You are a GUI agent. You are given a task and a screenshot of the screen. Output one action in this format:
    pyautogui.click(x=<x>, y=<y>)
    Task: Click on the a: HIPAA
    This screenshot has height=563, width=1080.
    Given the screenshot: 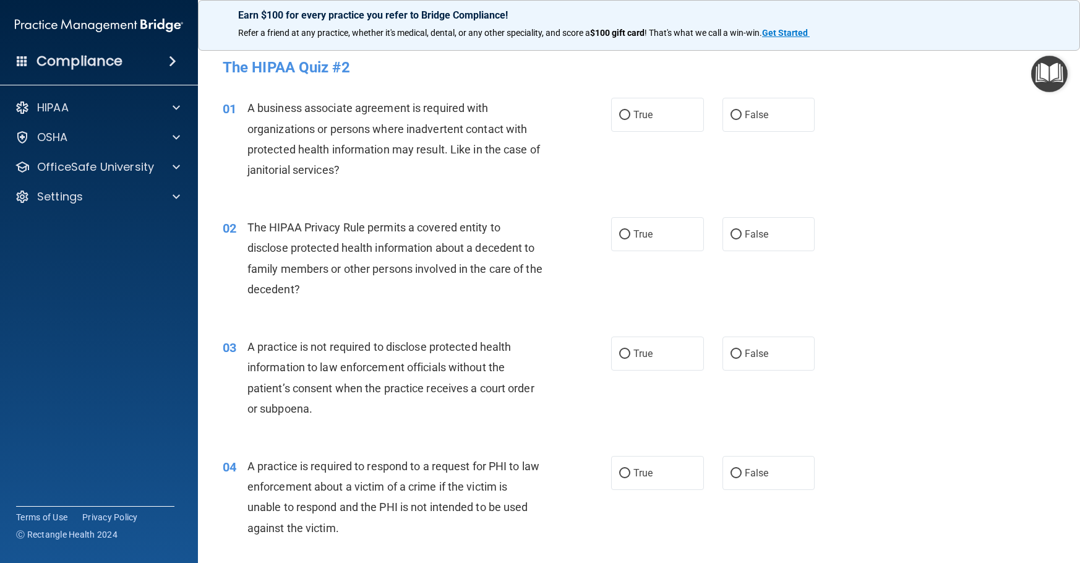 What is the action you would take?
    pyautogui.click(x=97, y=108)
    